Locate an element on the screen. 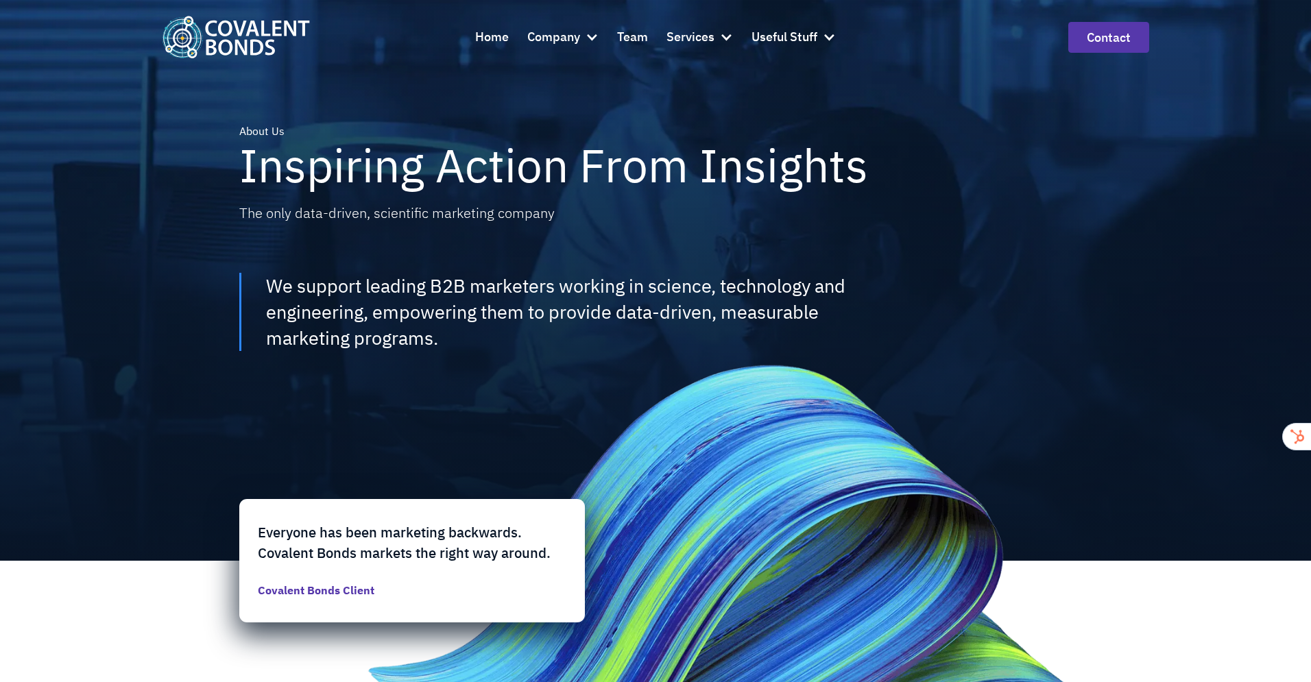  div: About Us is located at coordinates (262, 132).